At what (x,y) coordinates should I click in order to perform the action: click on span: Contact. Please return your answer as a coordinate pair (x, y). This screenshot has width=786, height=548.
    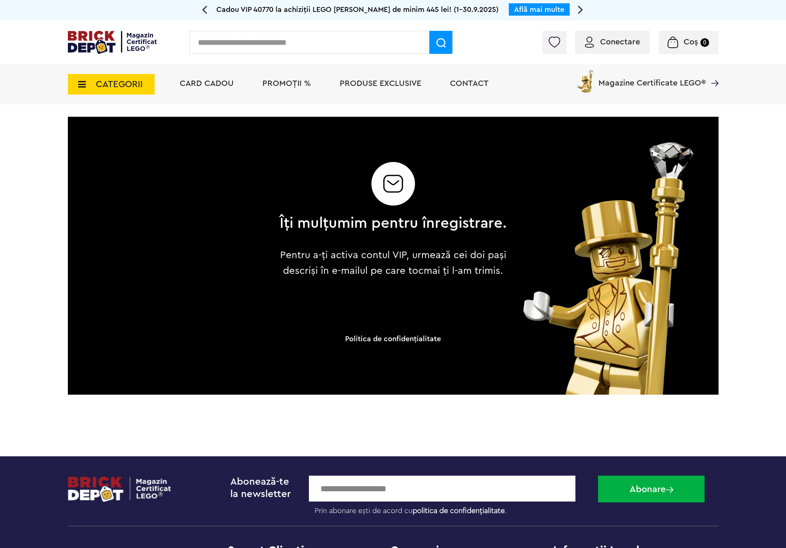
    Looking at the image, I should click on (469, 83).